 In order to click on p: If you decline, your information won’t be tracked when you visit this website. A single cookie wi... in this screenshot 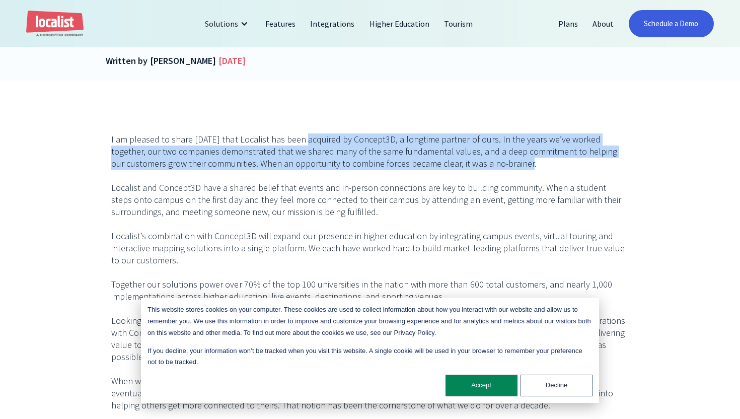, I will do `click(370, 357)`.